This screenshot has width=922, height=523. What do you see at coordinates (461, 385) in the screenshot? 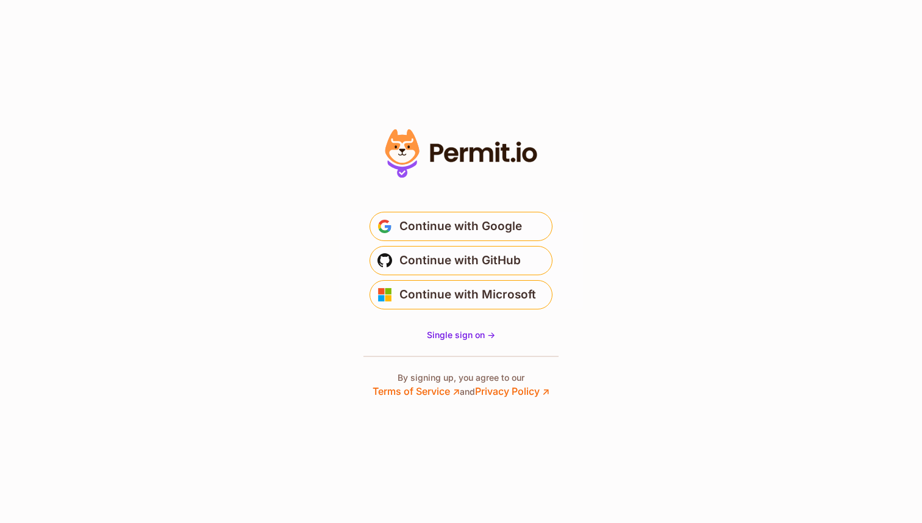
I see `p: By signing up, you agree to our and` at bounding box center [461, 385].